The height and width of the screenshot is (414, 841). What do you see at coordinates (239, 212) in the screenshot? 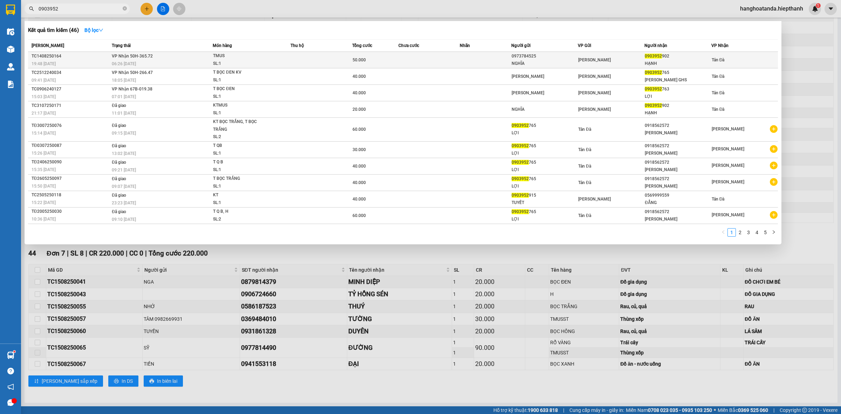
I see `div: T Q B, H` at bounding box center [239, 212].